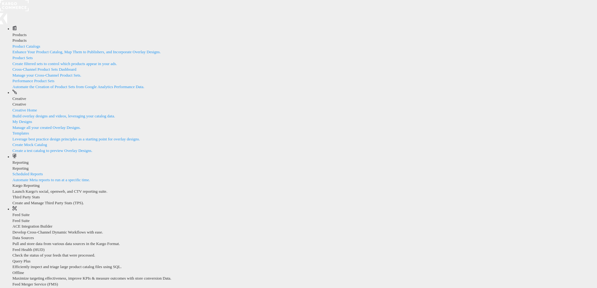 This screenshot has width=597, height=288. I want to click on div: Reporting, so click(305, 168).